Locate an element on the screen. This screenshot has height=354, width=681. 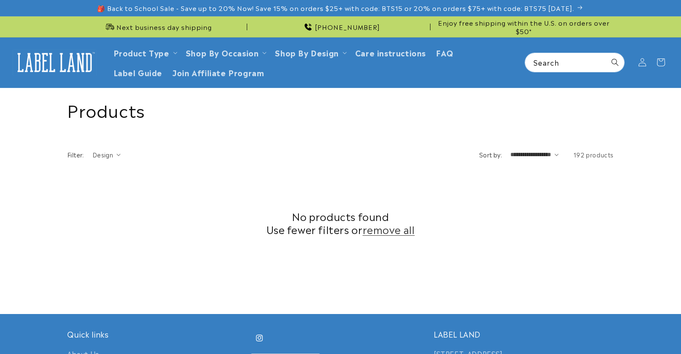
summary: Product Type is located at coordinates (145, 52).